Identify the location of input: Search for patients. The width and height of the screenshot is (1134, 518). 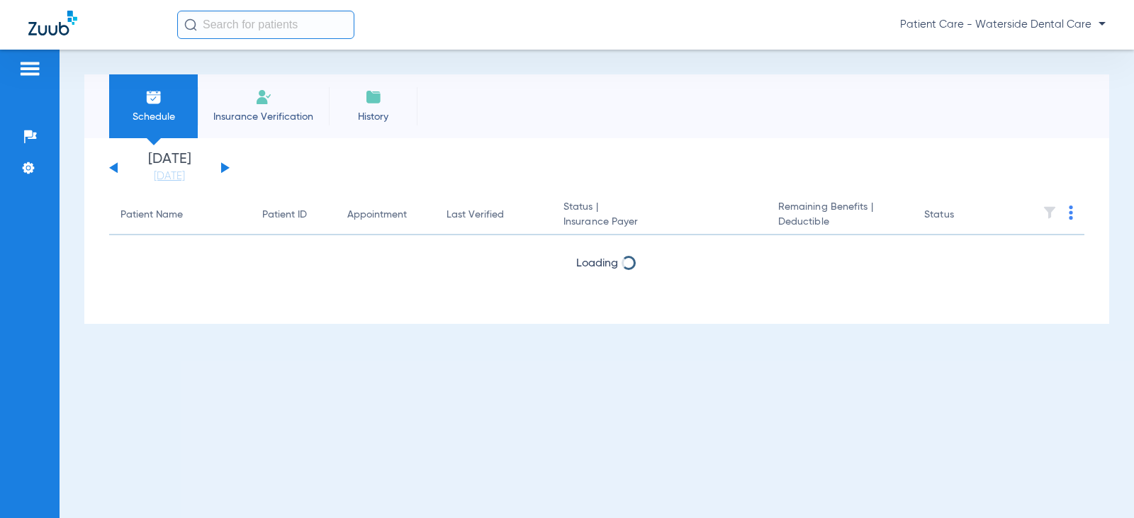
(266, 25).